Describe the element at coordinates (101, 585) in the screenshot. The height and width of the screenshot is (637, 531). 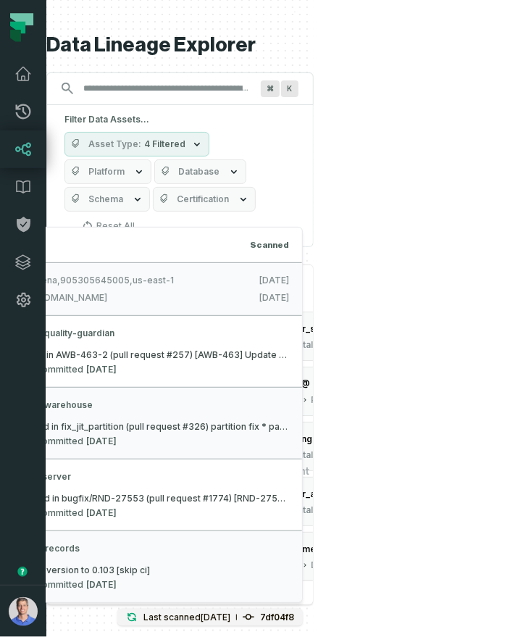
I see `relative-time: Aug 4, 2025, 11:08 AM GMT+3` at that location.